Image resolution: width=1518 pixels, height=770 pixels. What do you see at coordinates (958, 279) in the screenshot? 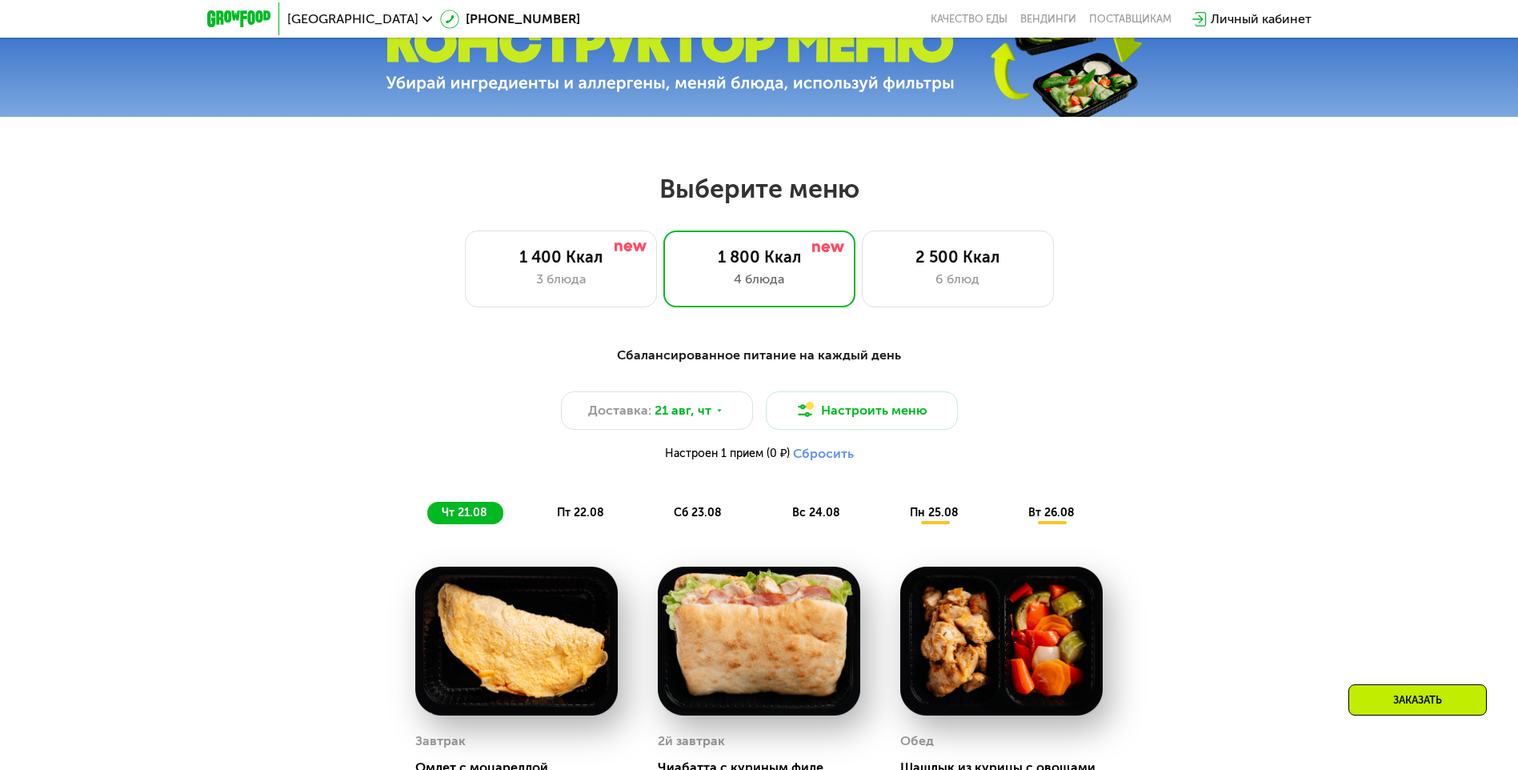
I see `div: 6 блюд` at bounding box center [958, 279].